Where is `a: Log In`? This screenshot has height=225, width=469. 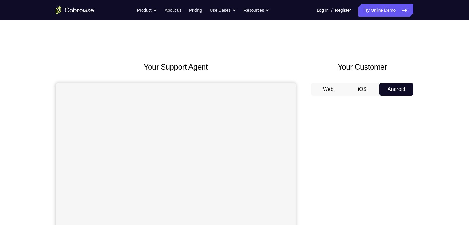 a: Log In is located at coordinates (323, 10).